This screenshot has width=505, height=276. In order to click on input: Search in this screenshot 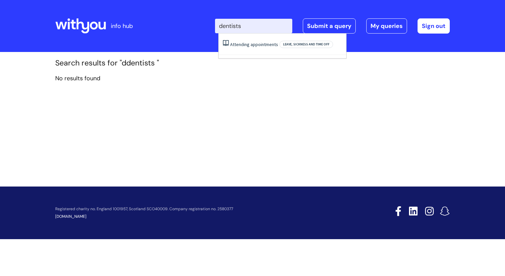, I will do `click(253, 26)`.